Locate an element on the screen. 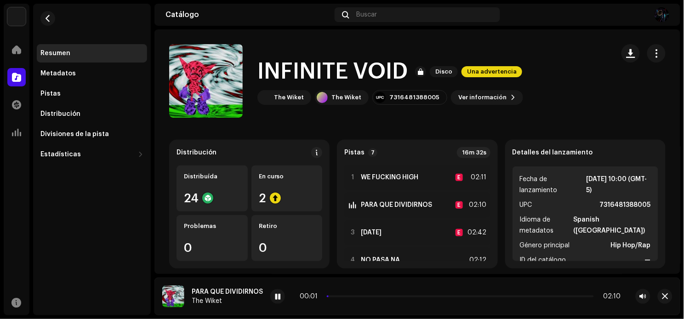 The width and height of the screenshot is (684, 319). strong: Pistas is located at coordinates (355, 153).